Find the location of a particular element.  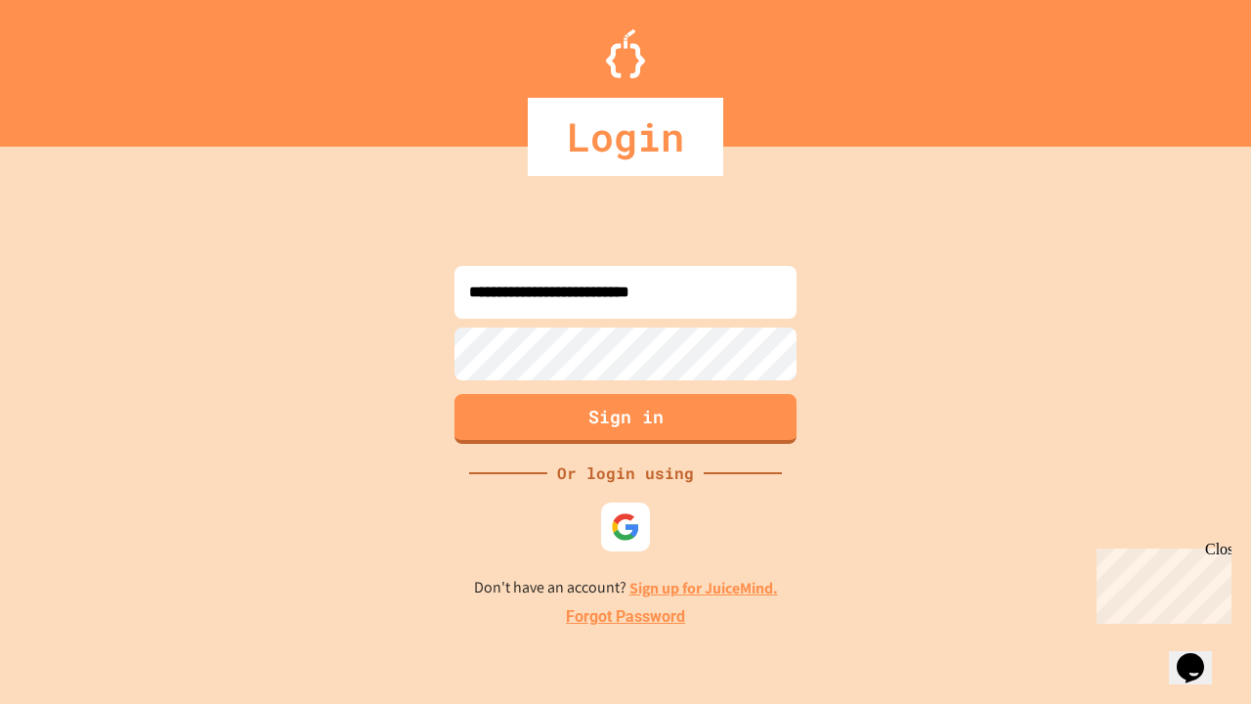

img: Logo.svg is located at coordinates (626, 54).